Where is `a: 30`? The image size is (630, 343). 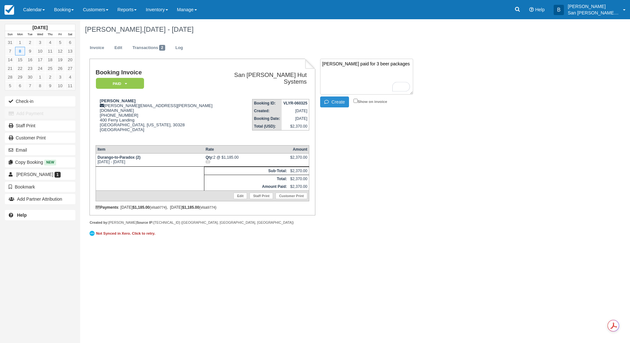 a: 30 is located at coordinates (30, 77).